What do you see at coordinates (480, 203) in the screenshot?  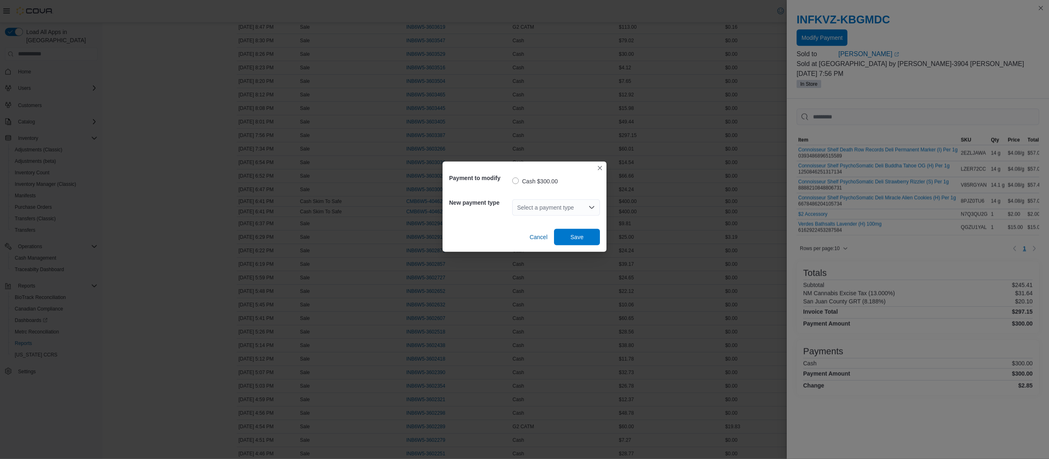 I see `h5: New payment type` at bounding box center [480, 203].